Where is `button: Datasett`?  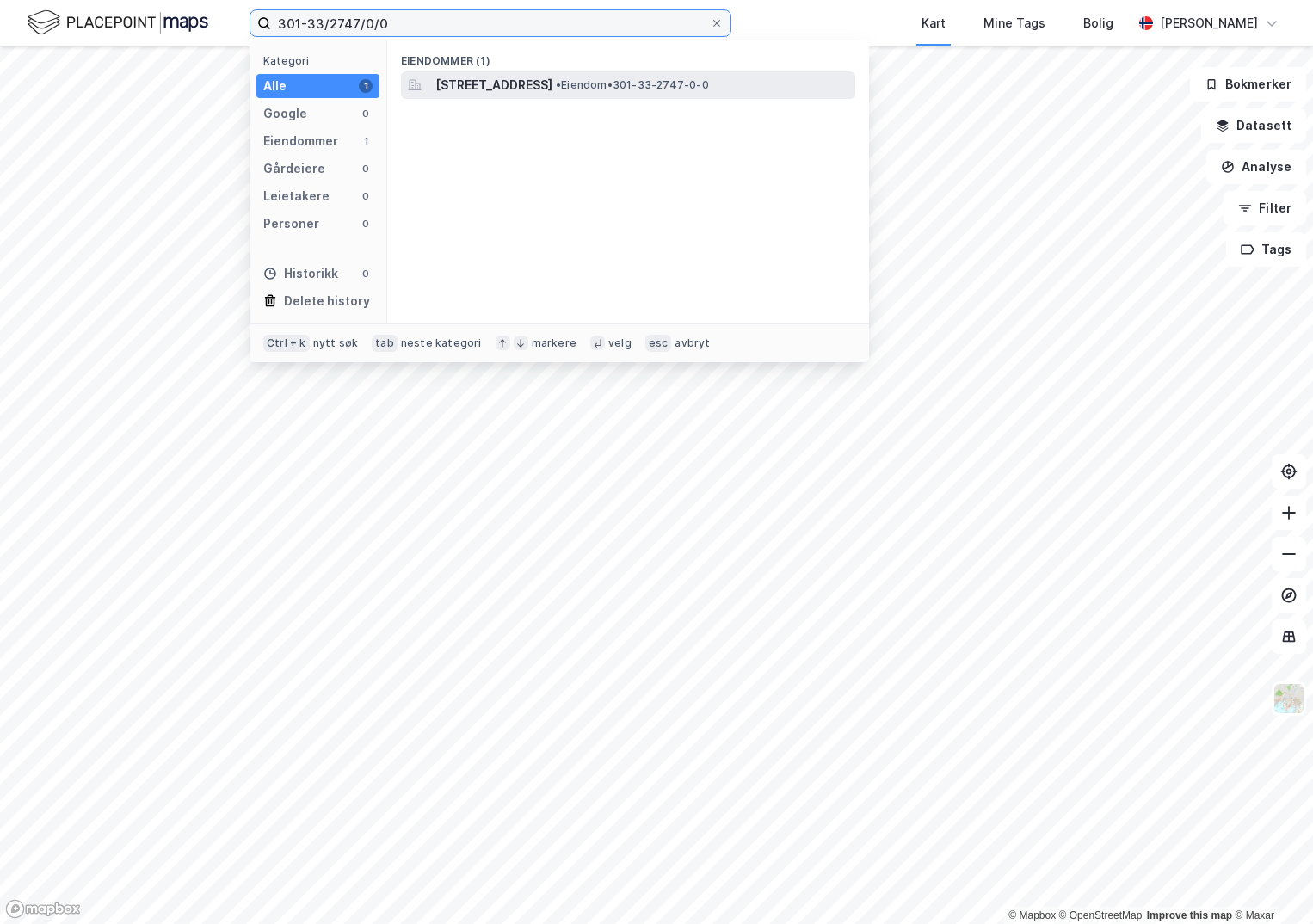
button: Datasett is located at coordinates (1253, 126).